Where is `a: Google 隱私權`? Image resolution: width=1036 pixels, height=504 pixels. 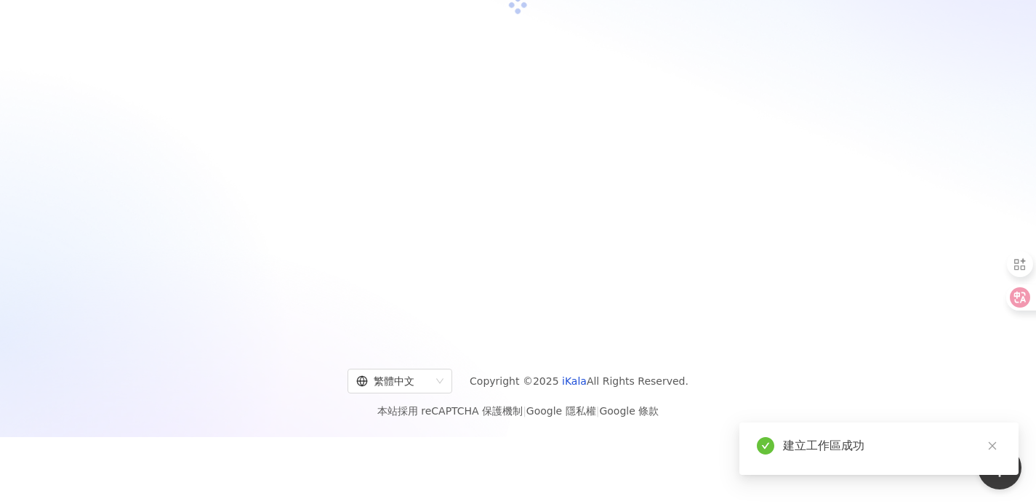 a: Google 隱私權 is located at coordinates (562, 411).